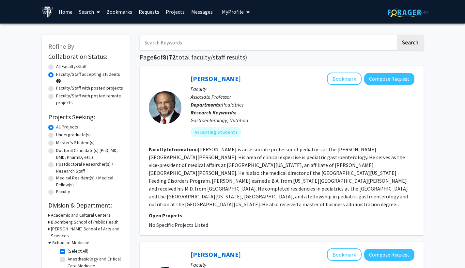 This screenshot has width=465, height=268. Describe the element at coordinates (75, 142) in the screenshot. I see `label: Master's Student(s)` at that location.